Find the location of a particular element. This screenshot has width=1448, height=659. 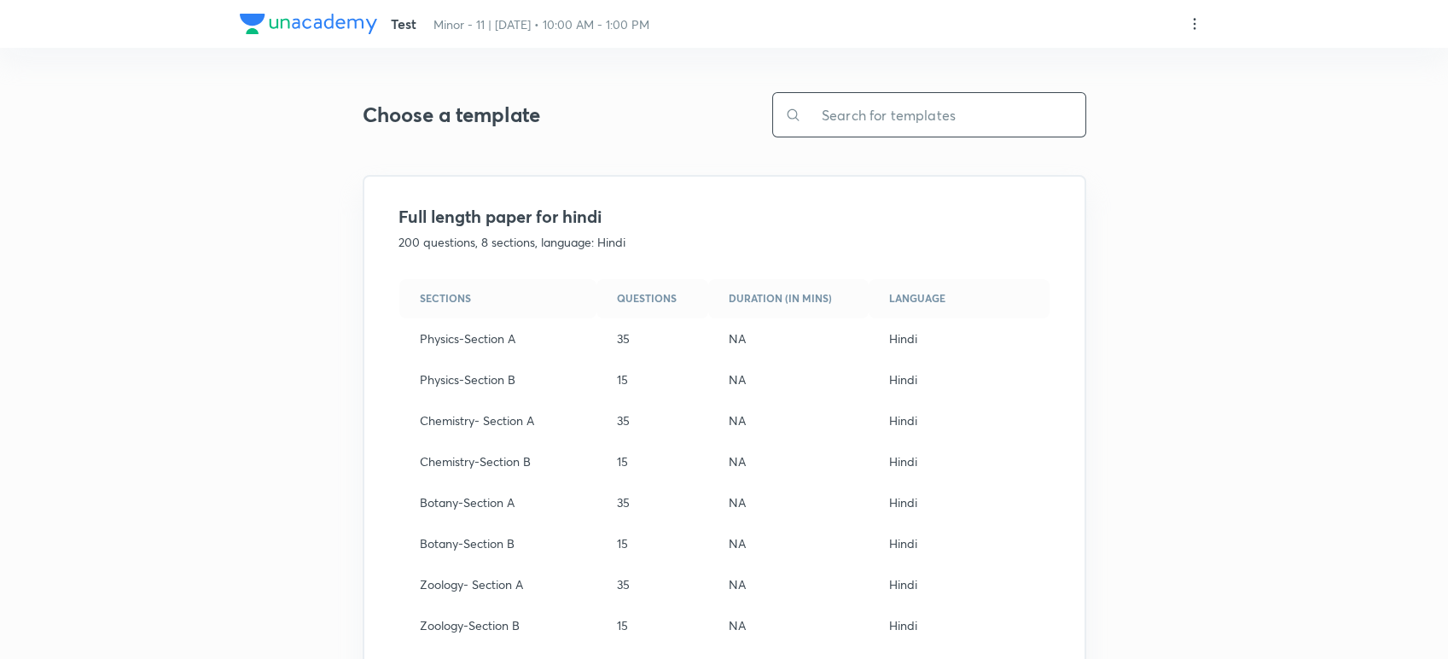

th: Questions is located at coordinates (652, 299).